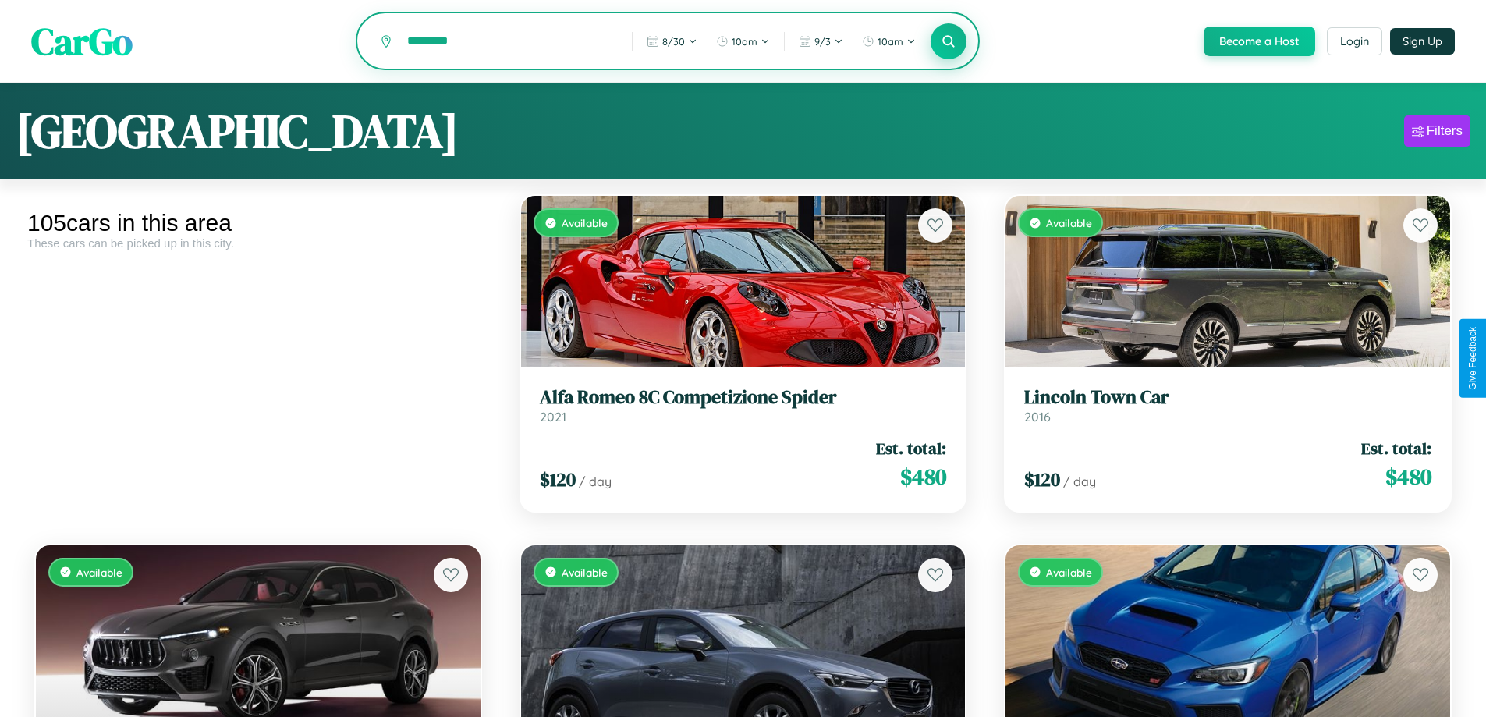 The width and height of the screenshot is (1486, 717). What do you see at coordinates (258, 223) in the screenshot?
I see `div: 105 cars in this area` at bounding box center [258, 223].